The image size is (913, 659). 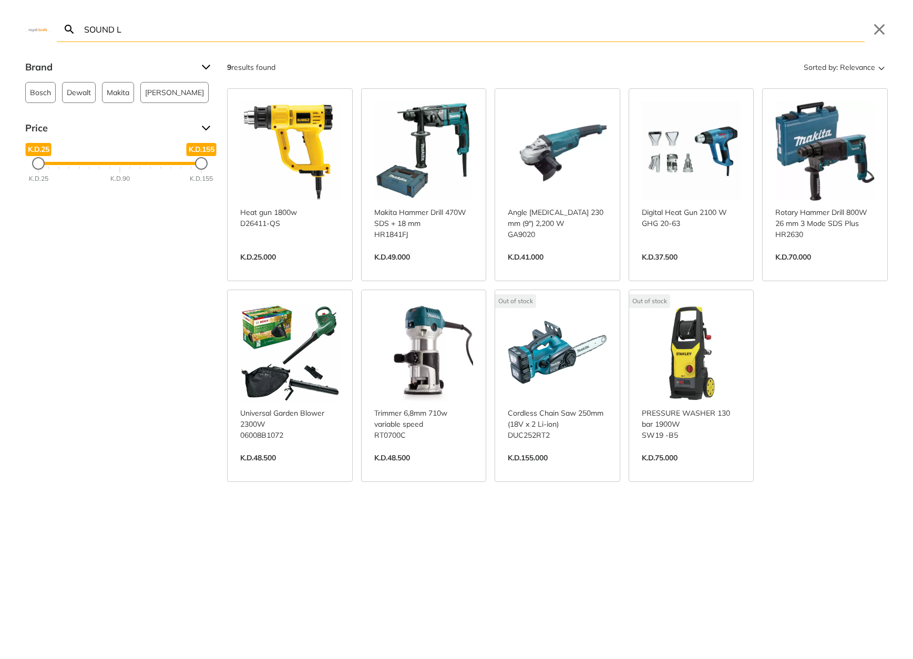 I want to click on span: Relevance, so click(x=858, y=67).